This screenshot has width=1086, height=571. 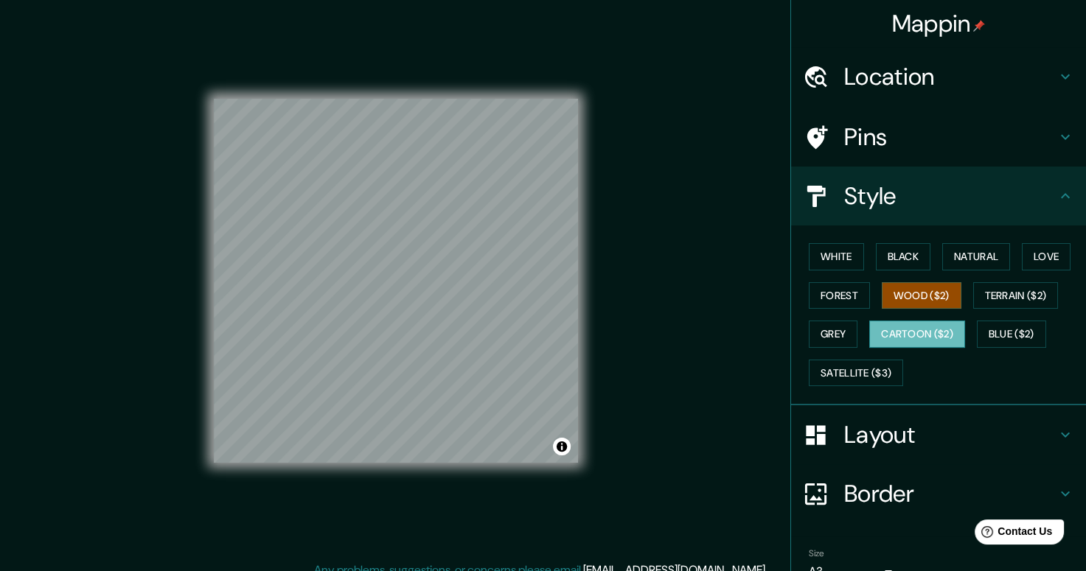 I want to click on h4: Pins, so click(x=950, y=137).